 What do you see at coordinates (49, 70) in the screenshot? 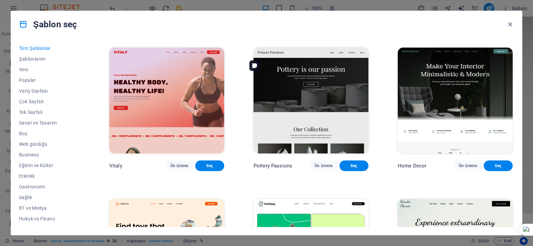
I see `span: Yeni` at bounding box center [49, 70].